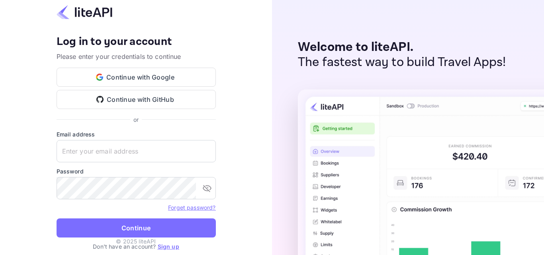 The width and height of the screenshot is (544, 255). What do you see at coordinates (136, 151) in the screenshot?
I see `input: Enter your email address` at bounding box center [136, 151].